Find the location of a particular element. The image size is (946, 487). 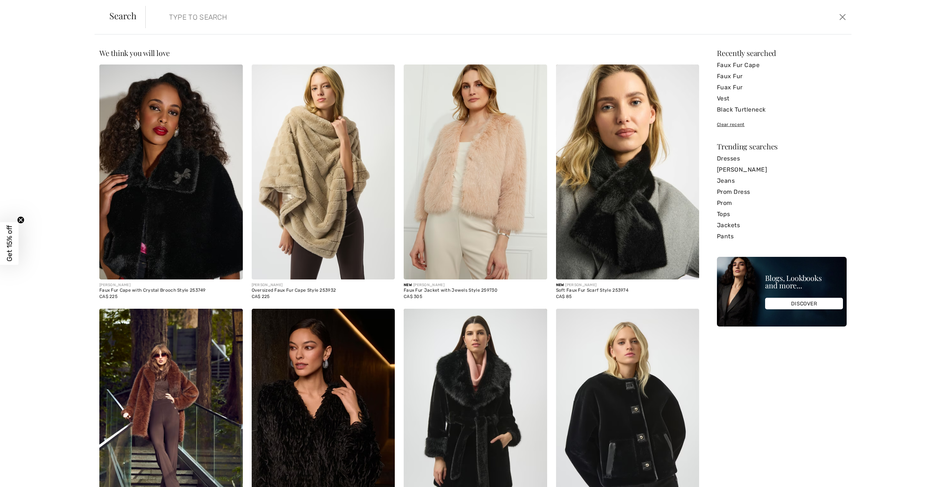

a: Faux Fur Cape with Crystal Brooch Style 253749. Black is located at coordinates (171, 172).